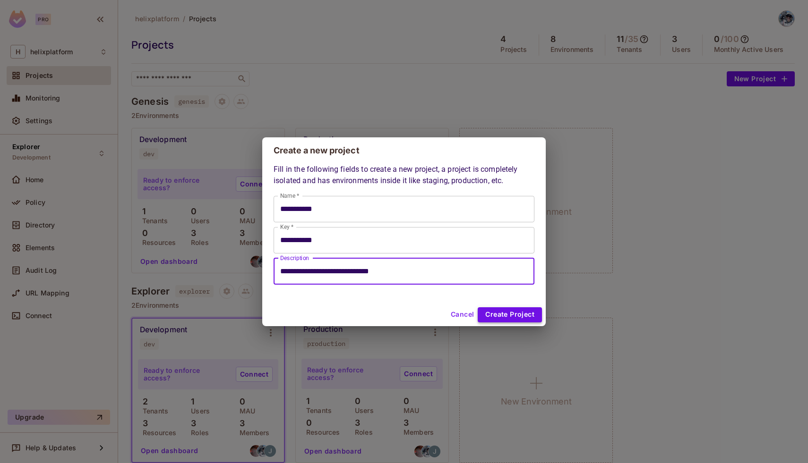  I want to click on label: Key *, so click(287, 227).